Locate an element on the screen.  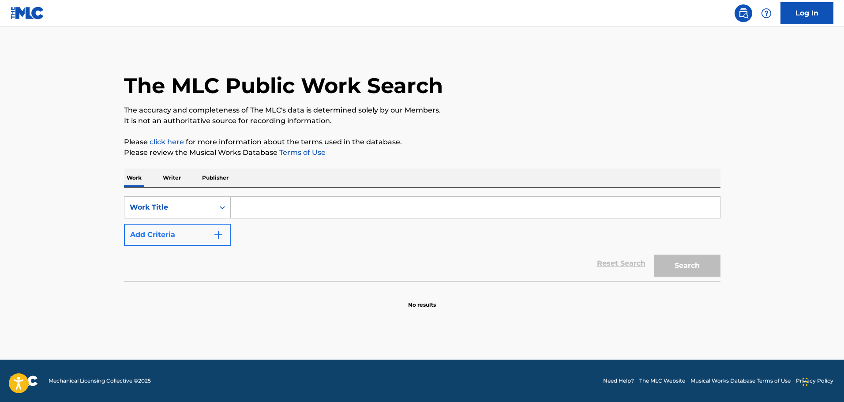
p: Please for more information about the terms used in the database. is located at coordinates (422, 142).